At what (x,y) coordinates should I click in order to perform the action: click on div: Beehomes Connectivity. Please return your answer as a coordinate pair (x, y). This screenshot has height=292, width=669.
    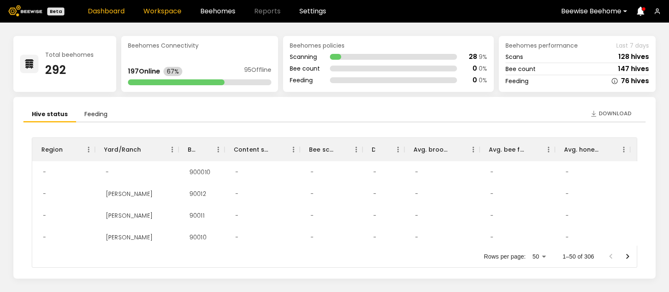
    Looking at the image, I should click on (199, 46).